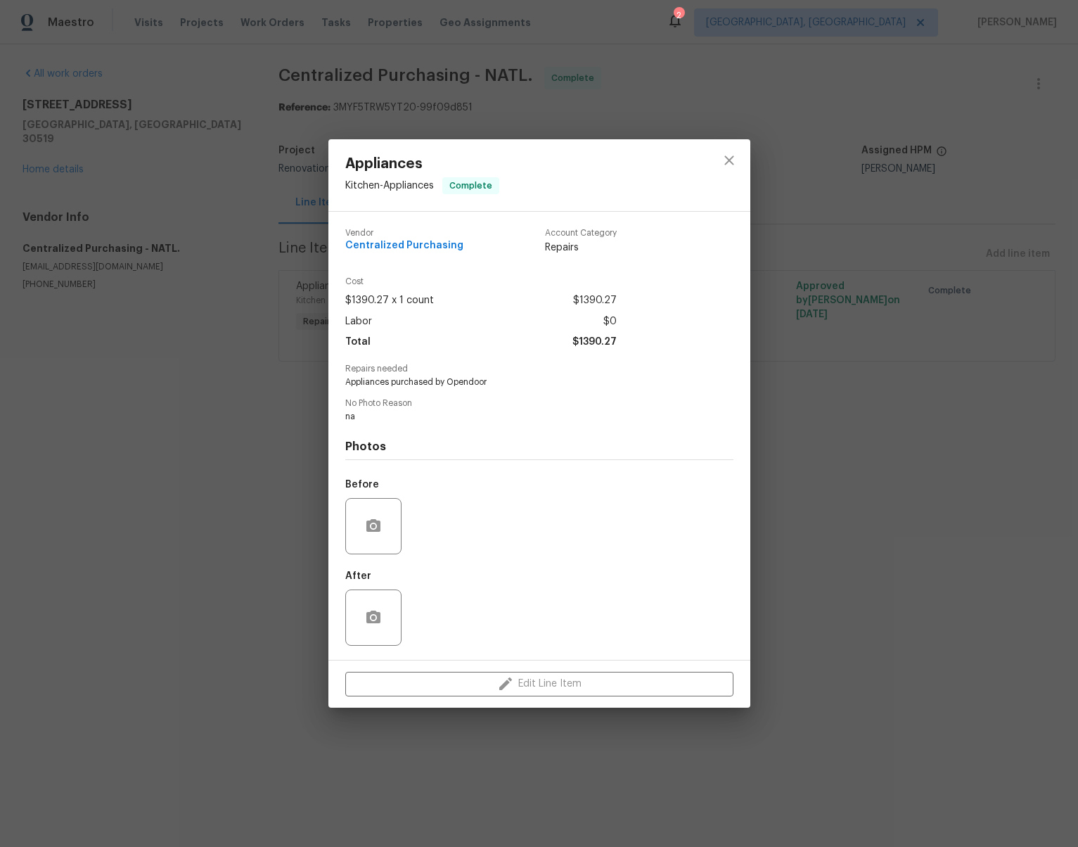 This screenshot has width=1078, height=847. What do you see at coordinates (422, 164) in the screenshot?
I see `span: Appliances` at bounding box center [422, 164].